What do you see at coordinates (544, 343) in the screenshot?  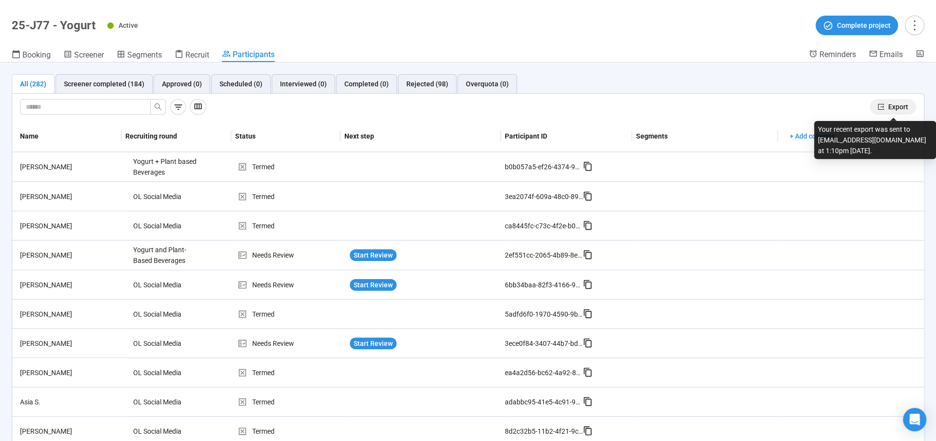 I see `div: 3ece0f84-3407-44b7-bd66-a2ebca727e80` at bounding box center [544, 343].